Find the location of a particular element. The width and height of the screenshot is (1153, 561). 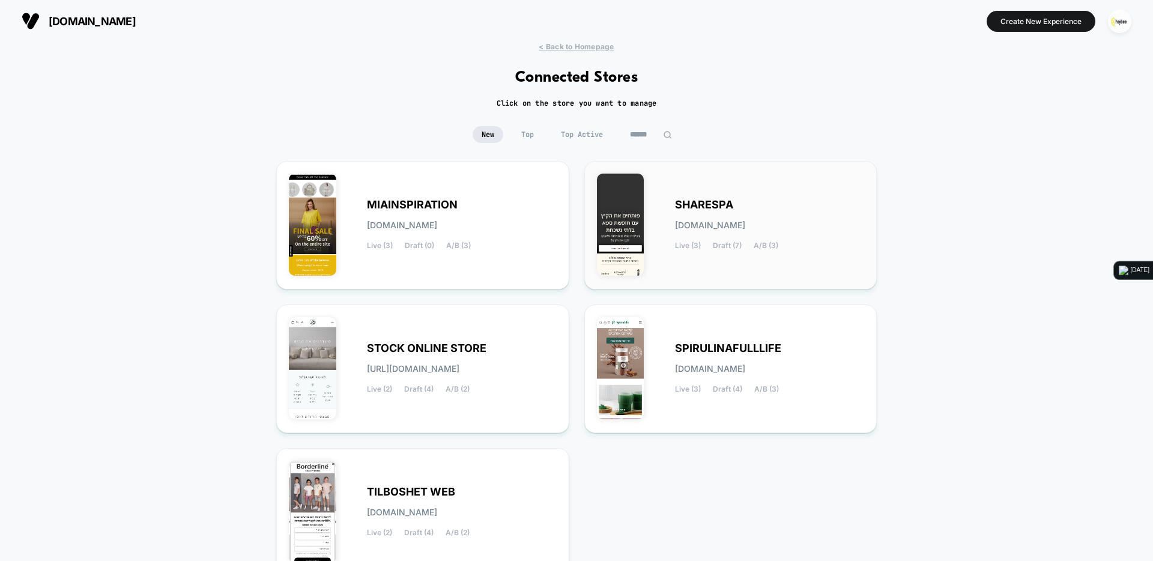

span: < Back to Homepage is located at coordinates (576, 46).